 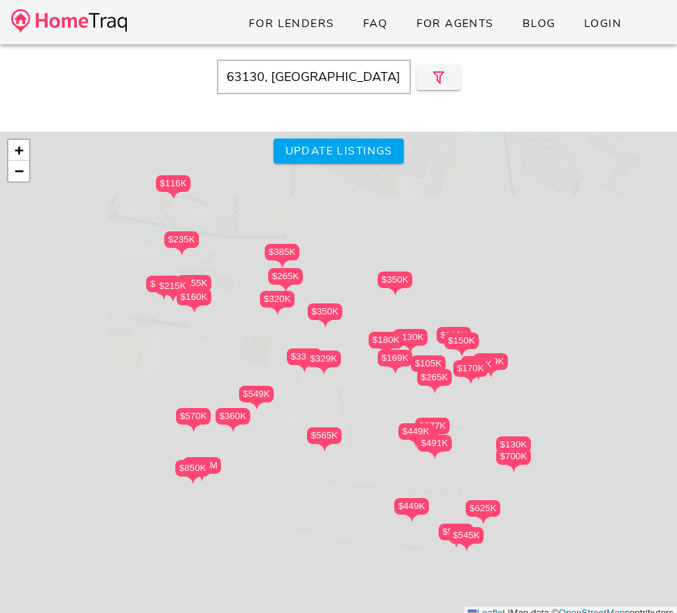 I want to click on div: $575K, so click(x=456, y=535).